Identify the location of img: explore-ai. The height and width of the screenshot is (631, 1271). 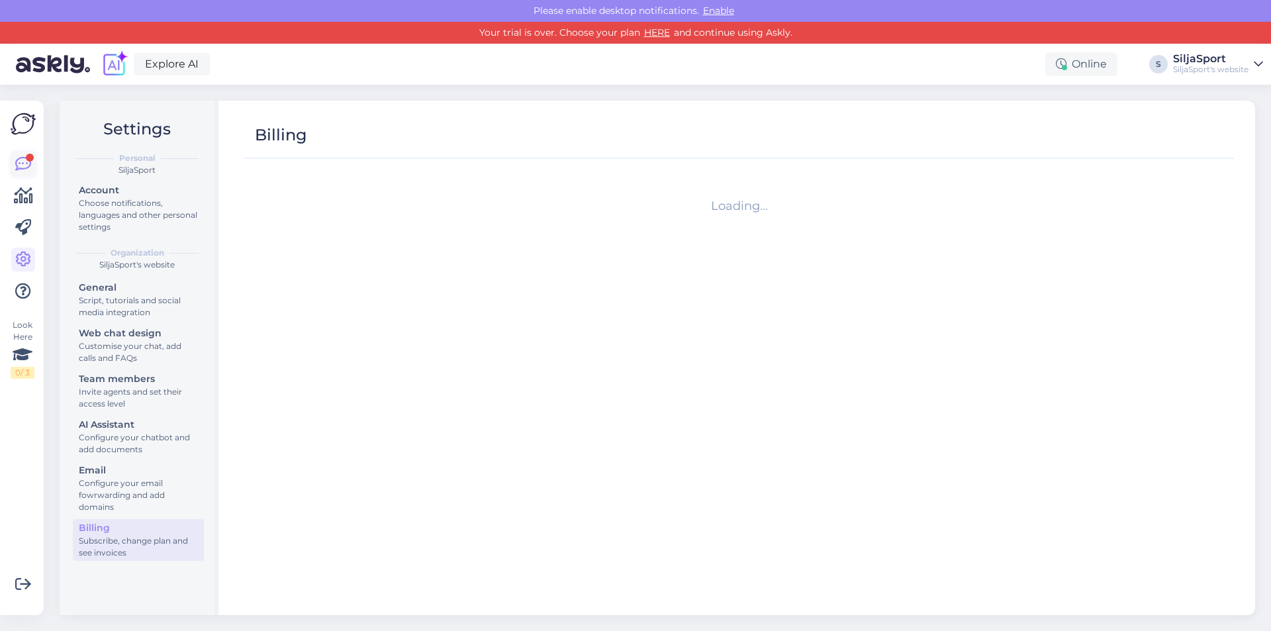
(114, 64).